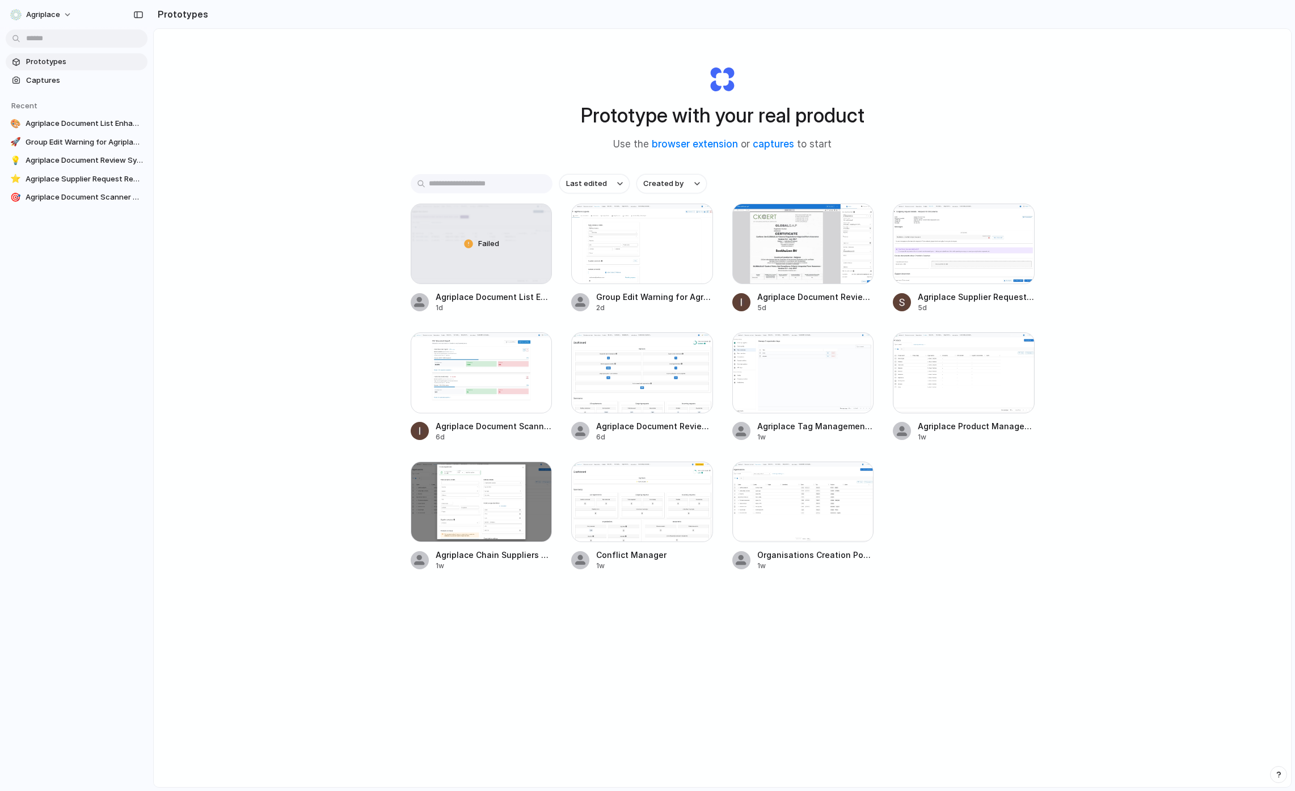 The image size is (1295, 791). What do you see at coordinates (642, 387) in the screenshot?
I see `a: Agriplace Document Review DashboardAgriplace Document Review Dashboard6d` at bounding box center [642, 387].